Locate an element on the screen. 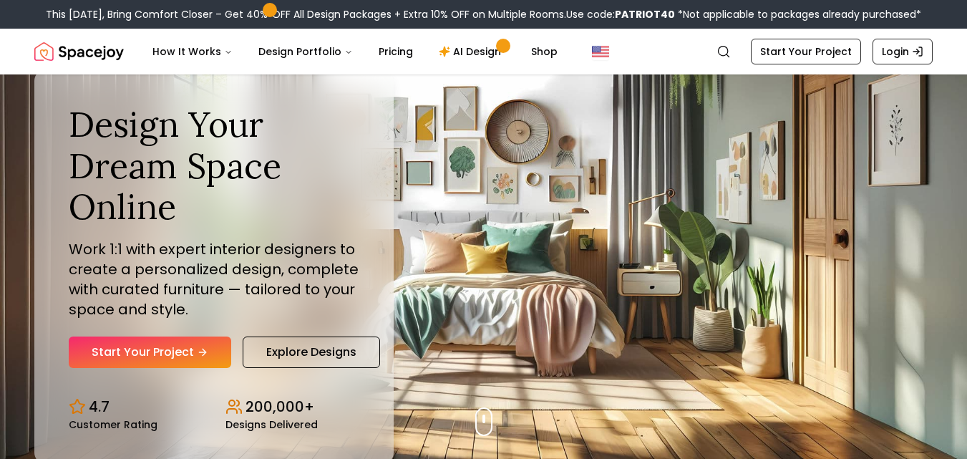 The width and height of the screenshot is (967, 459). a: Pricing is located at coordinates (396, 52).